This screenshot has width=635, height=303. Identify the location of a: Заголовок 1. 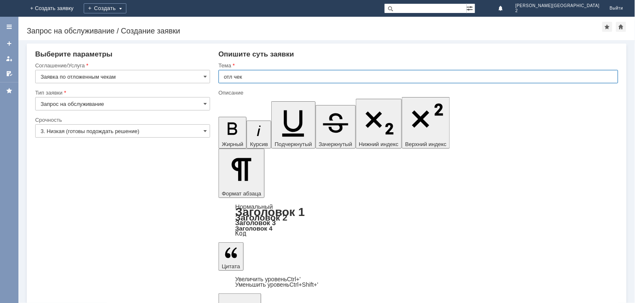
(270, 212).